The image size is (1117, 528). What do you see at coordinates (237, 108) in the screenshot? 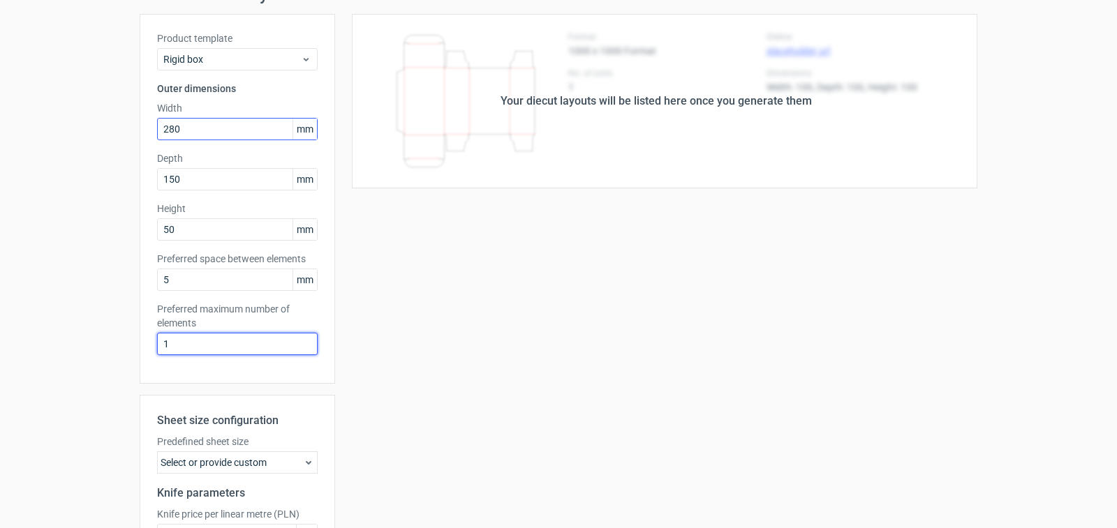
I see `label: Width` at bounding box center [237, 108].